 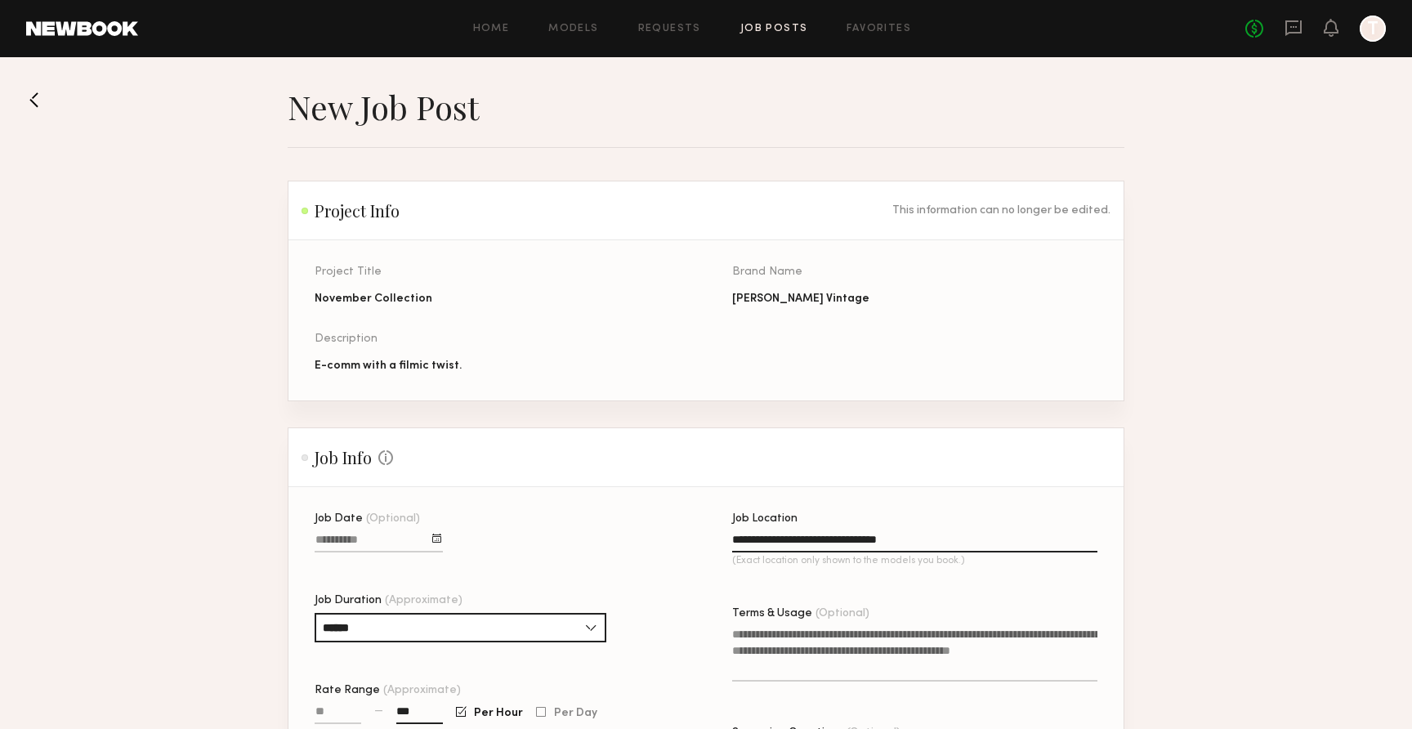 What do you see at coordinates (499, 714) in the screenshot?
I see `span: Per Hour` at bounding box center [499, 714].